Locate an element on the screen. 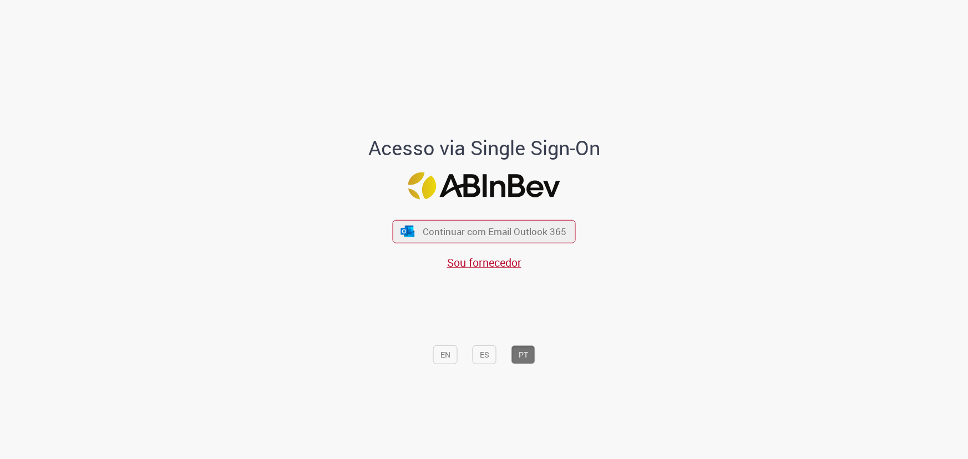 The image size is (968, 459). a: Sou fornecedor is located at coordinates (484, 262).